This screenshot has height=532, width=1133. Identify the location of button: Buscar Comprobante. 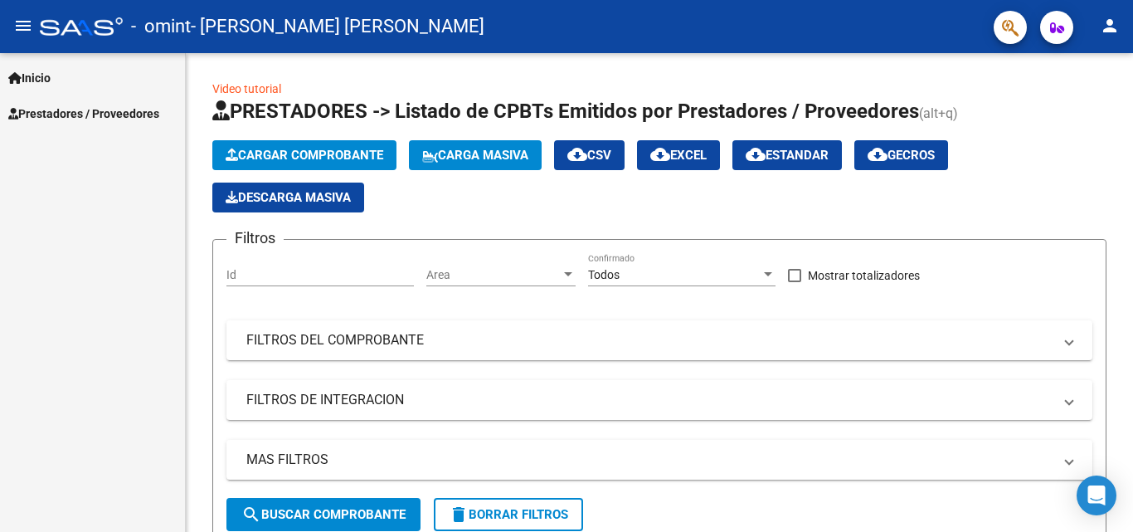
(324, 514).